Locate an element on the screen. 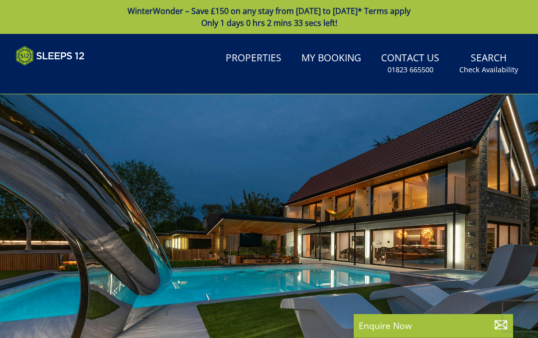  a: SearchCheck Availability is located at coordinates (488, 63).